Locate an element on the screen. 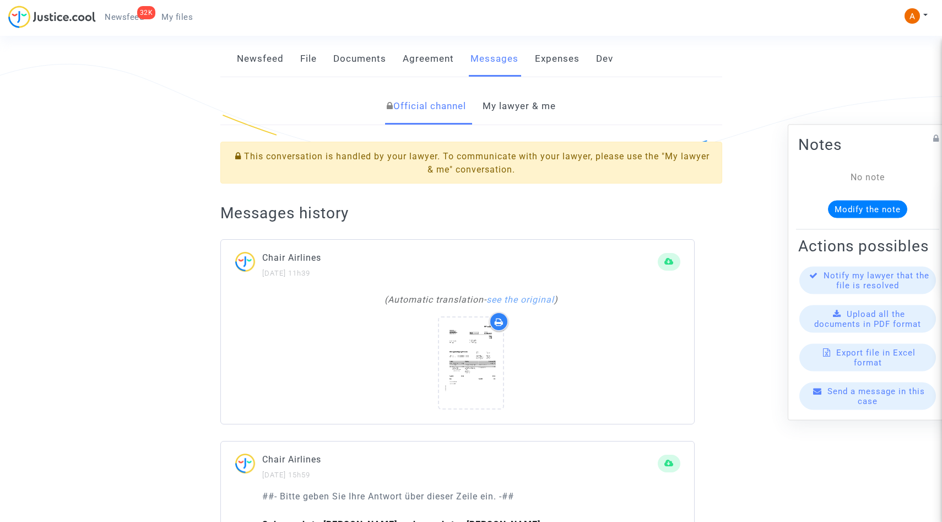  span: Send a message in this case is located at coordinates (876, 396).